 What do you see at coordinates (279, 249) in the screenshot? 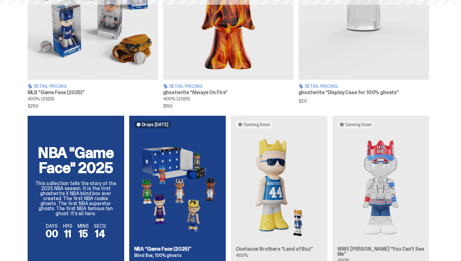
I see `h3: Costacos Brothers “Land of Boz”` at bounding box center [279, 249].